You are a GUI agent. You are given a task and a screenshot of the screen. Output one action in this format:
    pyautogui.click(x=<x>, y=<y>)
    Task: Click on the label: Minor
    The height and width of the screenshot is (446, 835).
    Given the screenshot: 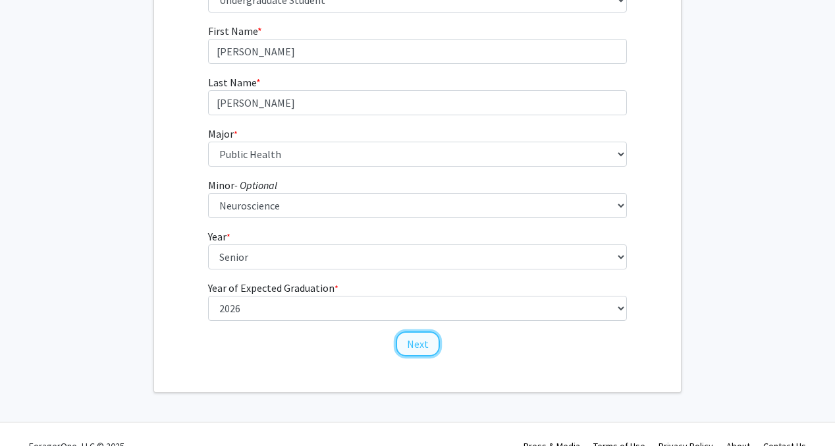 What is the action you would take?
    pyautogui.click(x=242, y=185)
    